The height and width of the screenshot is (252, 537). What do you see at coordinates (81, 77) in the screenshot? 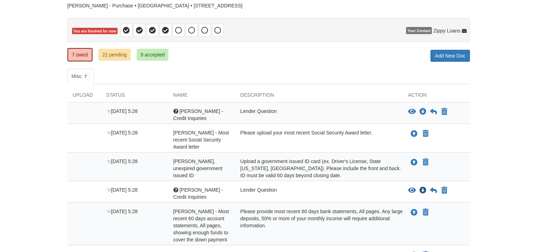
I see `a: Misc` at bounding box center [81, 77].